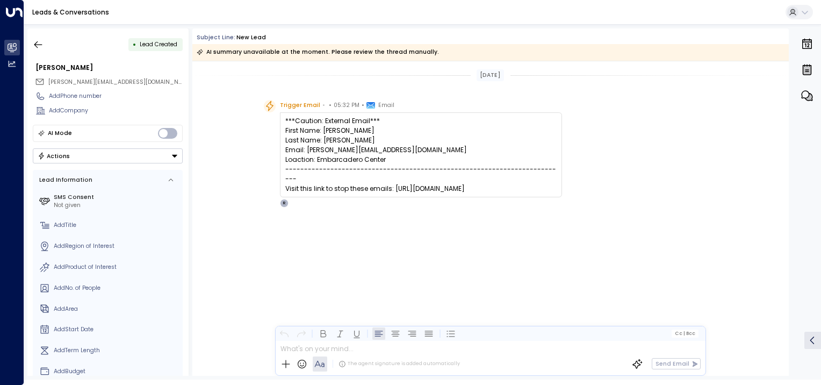 Image resolution: width=821 pixels, height=385 pixels. I want to click on div: AddArea, so click(117, 309).